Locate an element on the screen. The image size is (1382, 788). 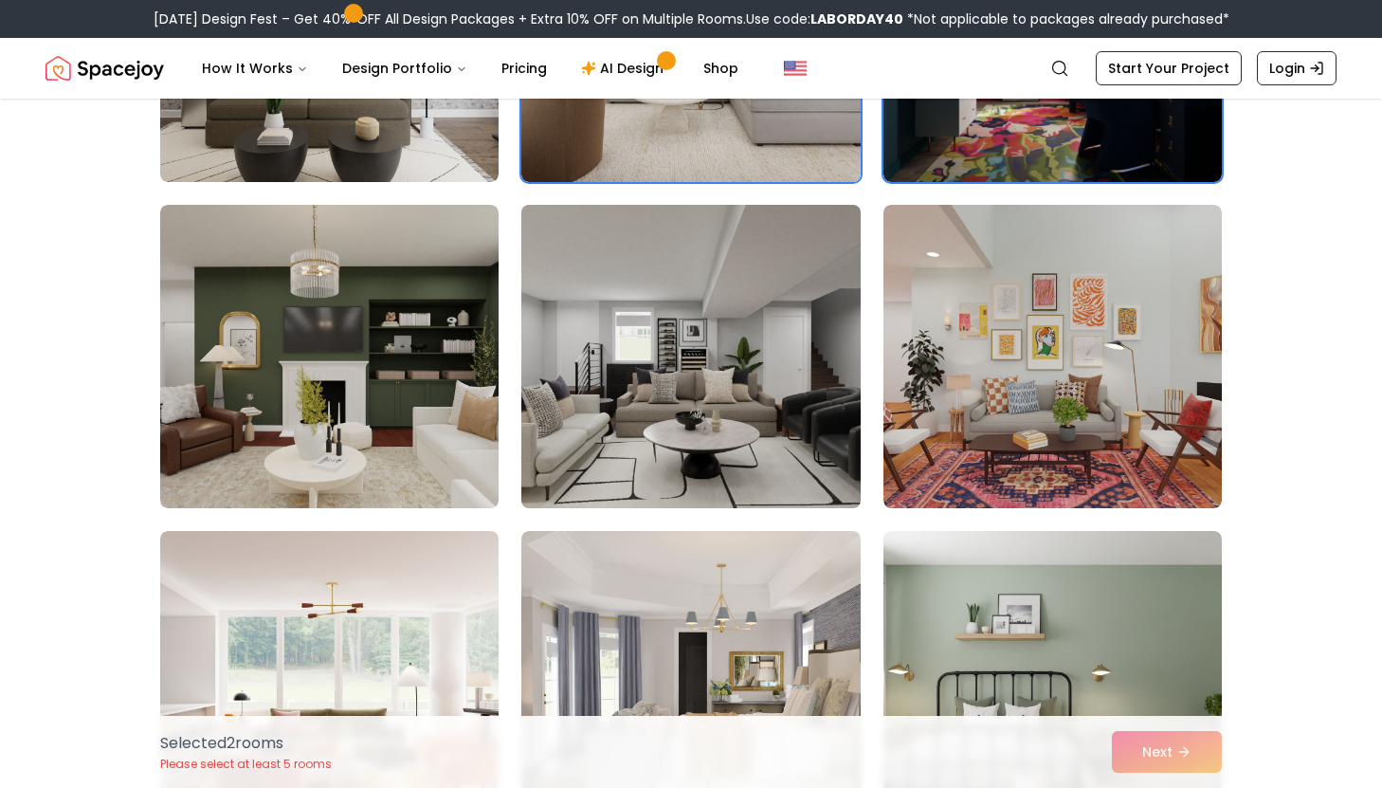
img: United States is located at coordinates (796, 68).